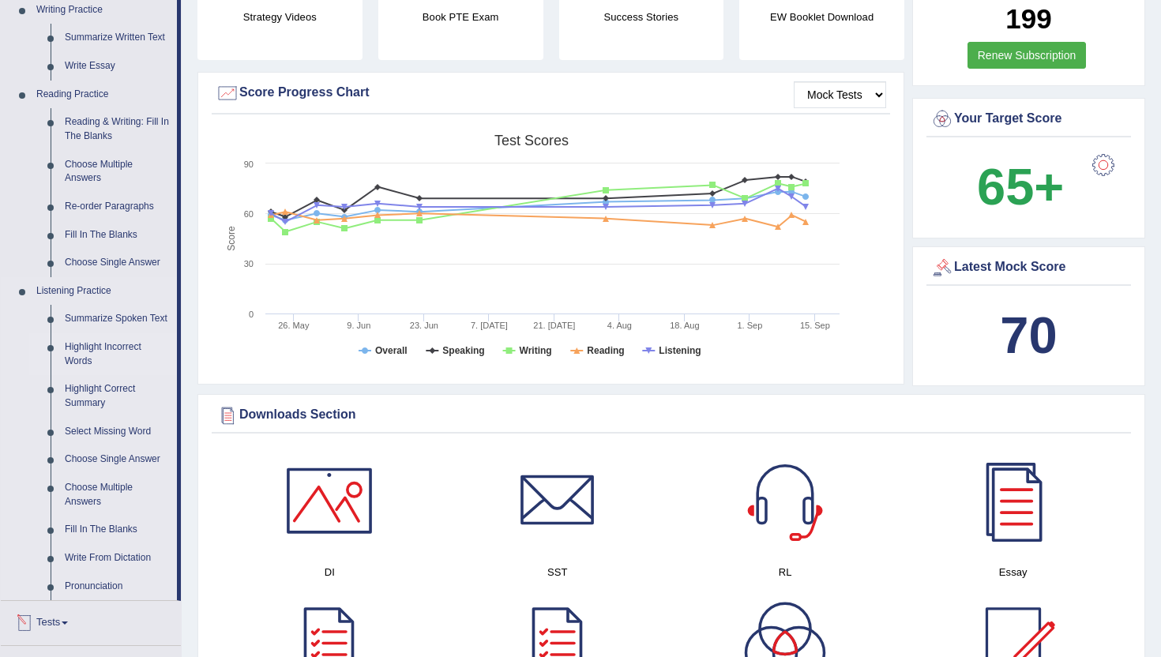 This screenshot has width=1161, height=657. I want to click on text: 90, so click(249, 164).